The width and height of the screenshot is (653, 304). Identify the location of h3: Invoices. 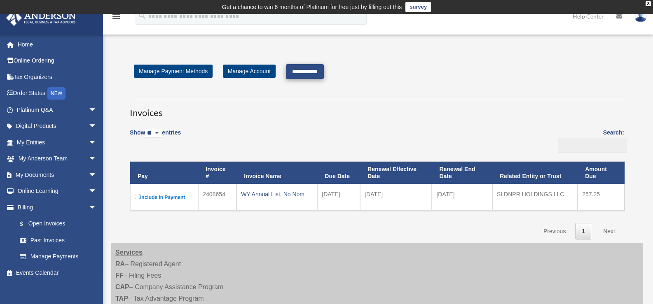
(377, 109).